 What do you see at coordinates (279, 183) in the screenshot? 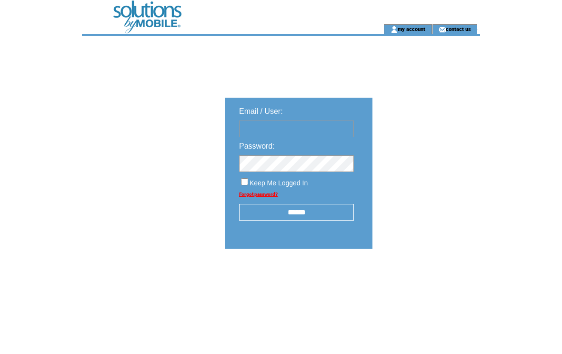
I see `span: Keep Me Logged In` at bounding box center [279, 183].